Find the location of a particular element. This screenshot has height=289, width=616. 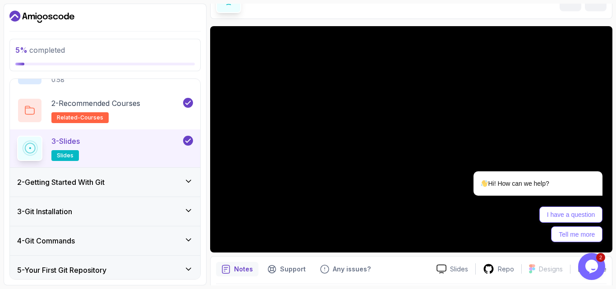

button: 3-Slidesslides is located at coordinates (105, 148).